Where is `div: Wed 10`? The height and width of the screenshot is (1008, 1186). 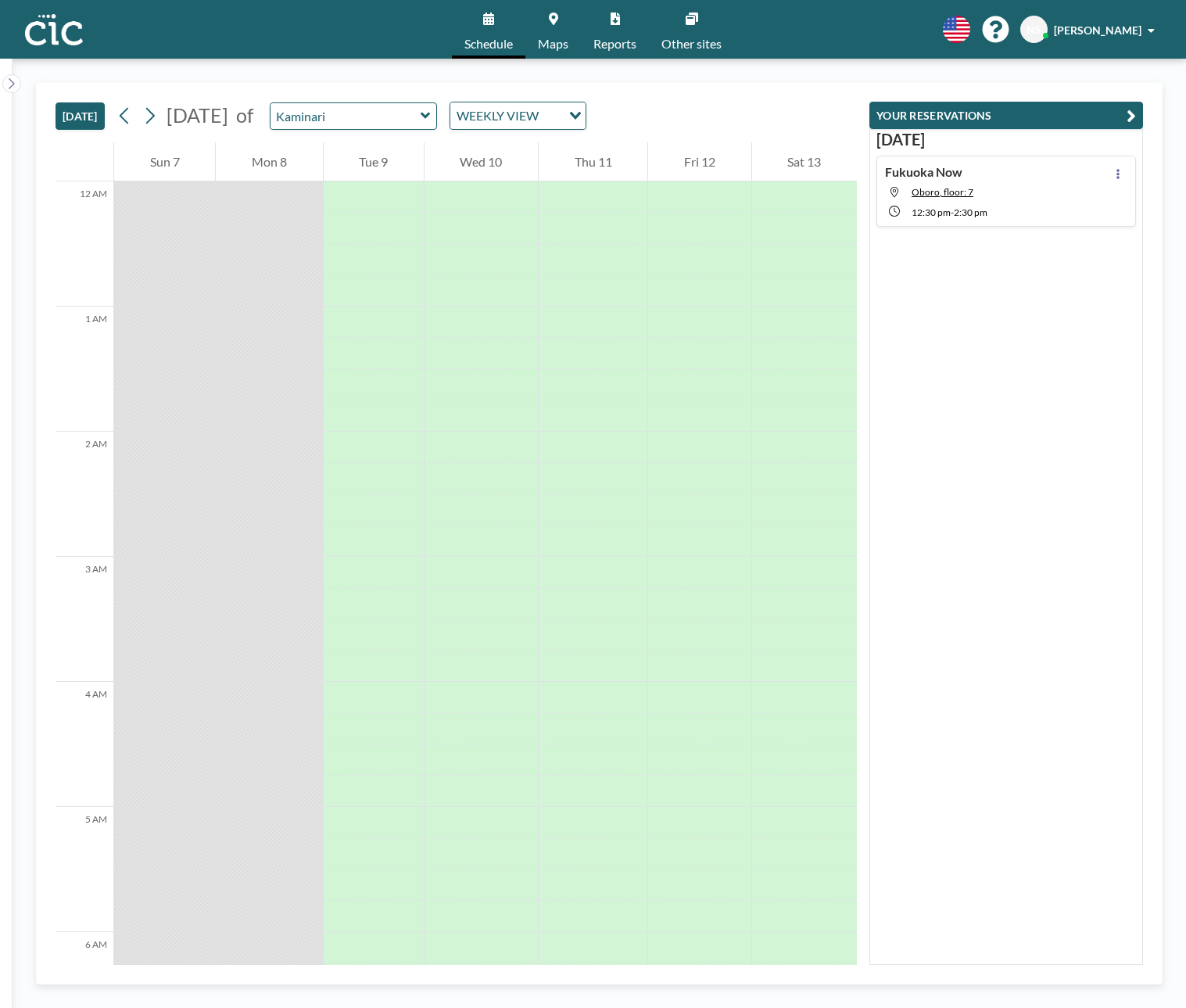 div: Wed 10 is located at coordinates (480, 161).